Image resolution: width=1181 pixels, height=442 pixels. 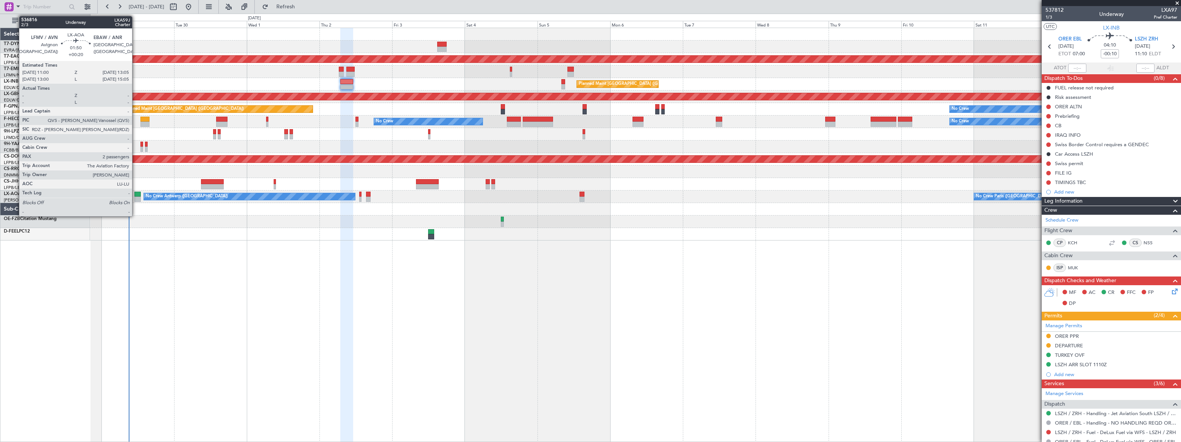 What do you see at coordinates (11, 81) in the screenshot?
I see `span: LX-INB` at bounding box center [11, 81].